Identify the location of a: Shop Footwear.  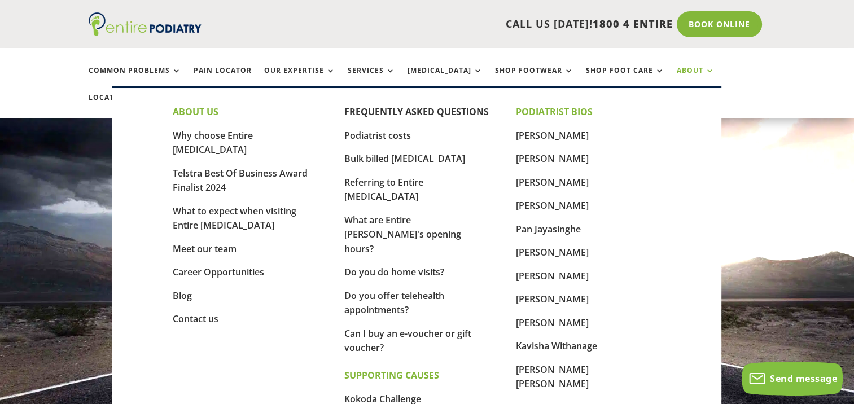
(534, 78).